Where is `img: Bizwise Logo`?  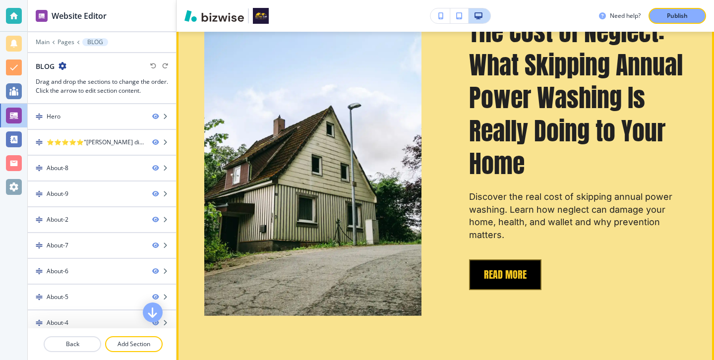 img: Bizwise Logo is located at coordinates (214, 16).